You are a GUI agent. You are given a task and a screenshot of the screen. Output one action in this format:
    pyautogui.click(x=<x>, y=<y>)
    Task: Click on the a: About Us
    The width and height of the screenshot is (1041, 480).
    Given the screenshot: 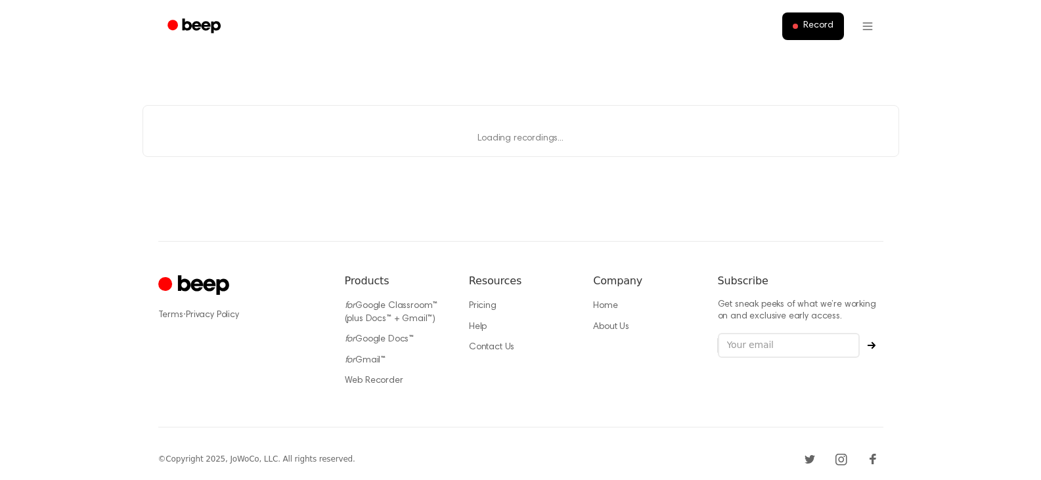 What is the action you would take?
    pyautogui.click(x=611, y=327)
    